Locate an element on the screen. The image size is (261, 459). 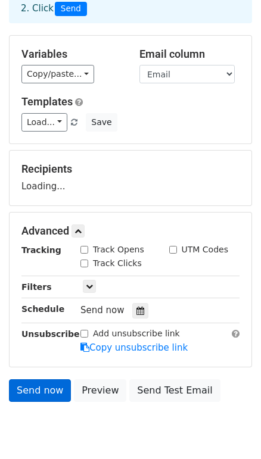
button: Save is located at coordinates (101, 122).